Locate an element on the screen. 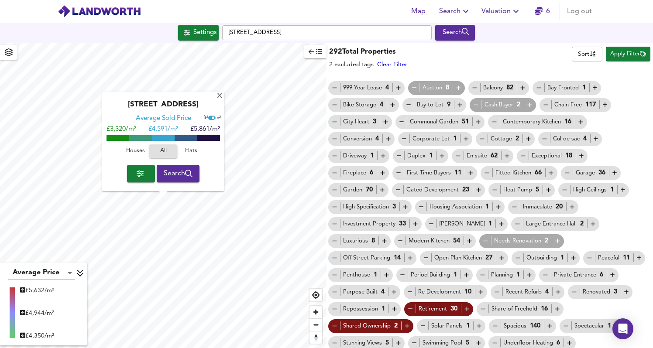 The width and height of the screenshot is (653, 348). div: Average Sold Price is located at coordinates (163, 119).